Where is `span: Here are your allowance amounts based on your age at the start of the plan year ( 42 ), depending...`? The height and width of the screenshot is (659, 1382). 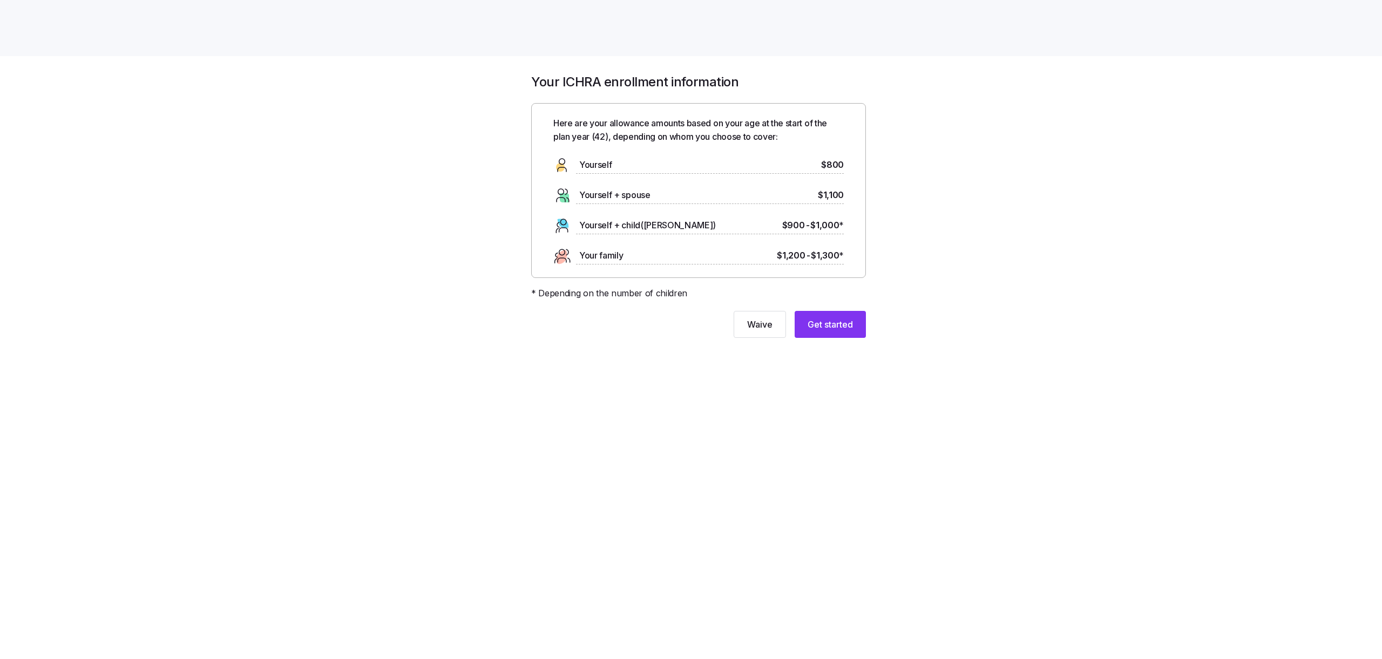 span: Here are your allowance amounts based on your age at the start of the plan year ( 42 ), depending... is located at coordinates (698, 130).